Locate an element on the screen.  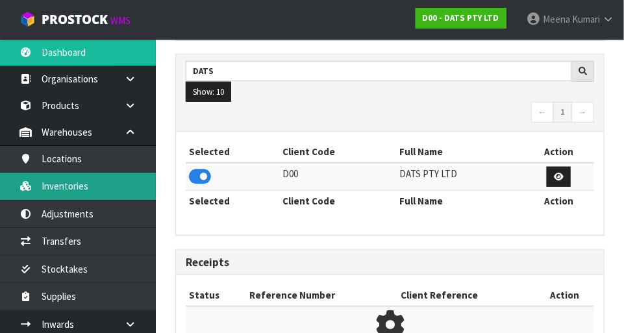
h3: Receipts is located at coordinates (389, 262).